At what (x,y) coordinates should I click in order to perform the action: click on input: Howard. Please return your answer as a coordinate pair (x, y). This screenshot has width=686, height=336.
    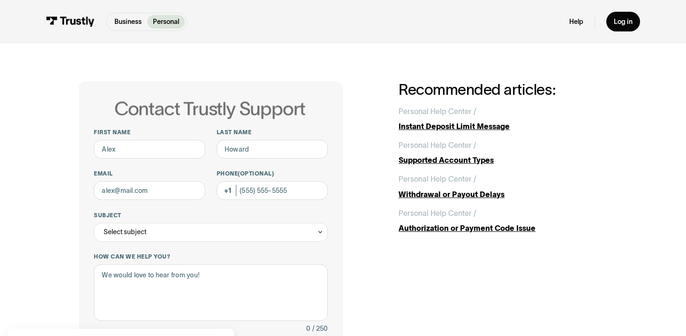
    Looking at the image, I should click on (272, 149).